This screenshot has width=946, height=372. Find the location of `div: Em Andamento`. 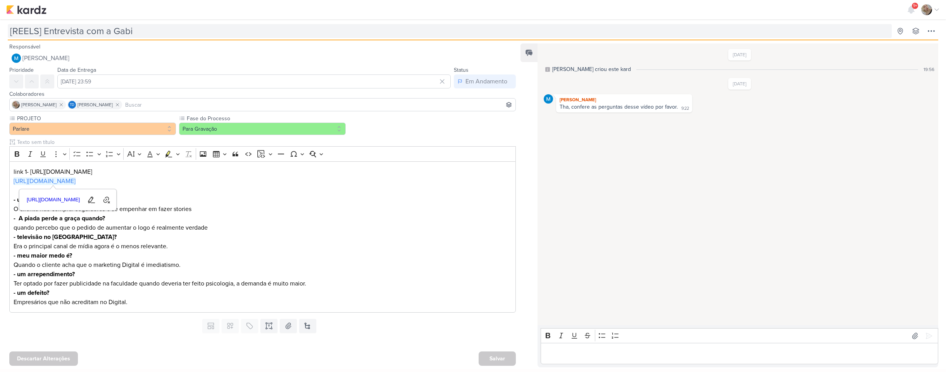

div: Em Andamento is located at coordinates (487, 81).